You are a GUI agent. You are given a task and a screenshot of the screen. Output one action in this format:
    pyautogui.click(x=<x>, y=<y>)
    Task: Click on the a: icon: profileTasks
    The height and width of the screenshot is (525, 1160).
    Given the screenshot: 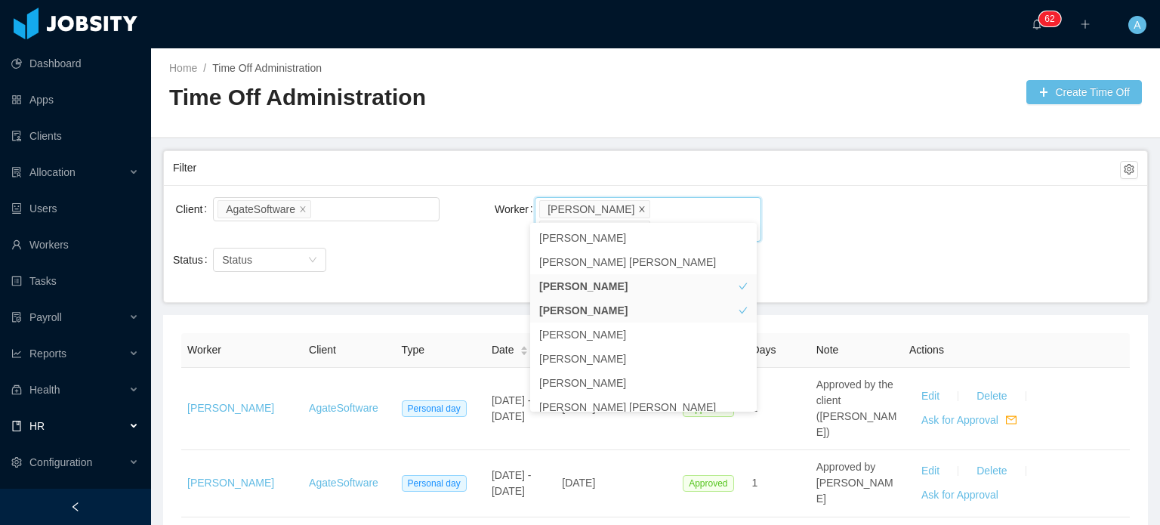 What is the action you would take?
    pyautogui.click(x=75, y=281)
    